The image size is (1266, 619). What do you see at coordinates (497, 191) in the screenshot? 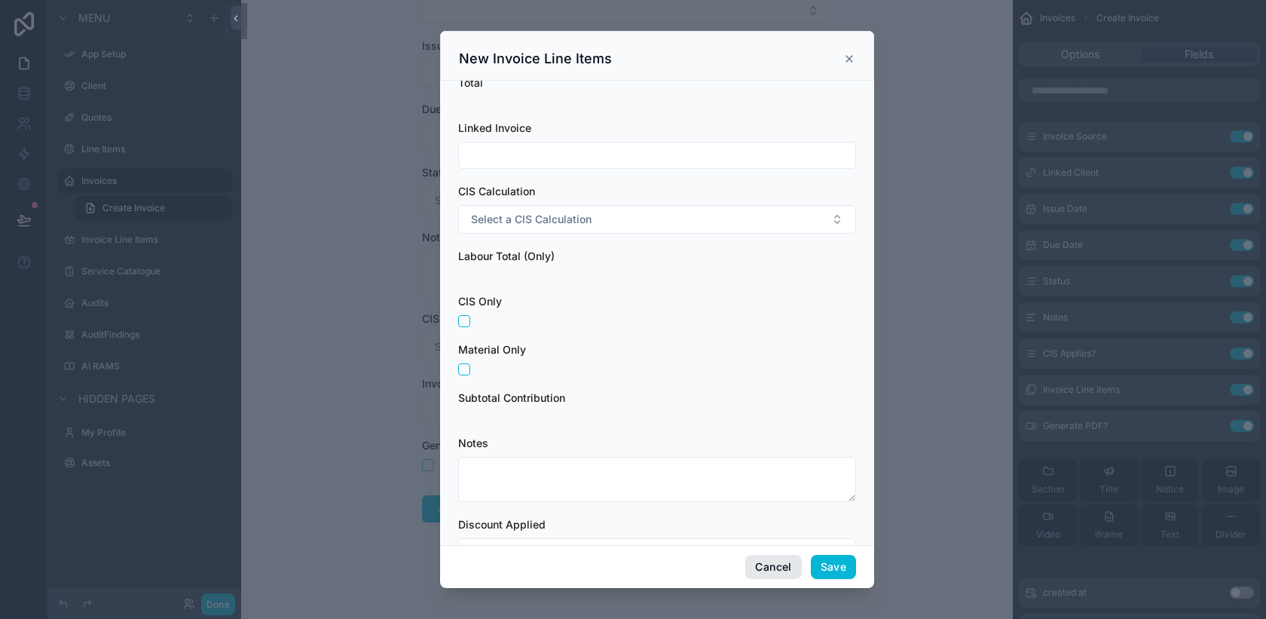
I see `span: CIS Calculation` at bounding box center [497, 191].